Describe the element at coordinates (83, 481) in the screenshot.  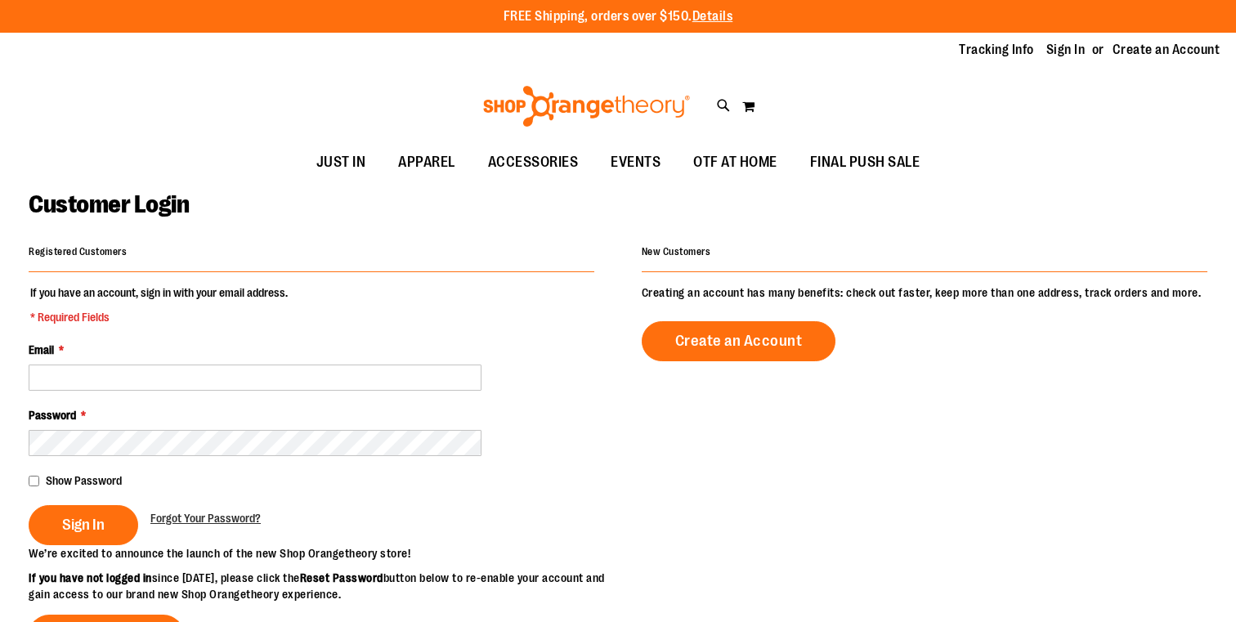
I see `span: Show Password` at that location.